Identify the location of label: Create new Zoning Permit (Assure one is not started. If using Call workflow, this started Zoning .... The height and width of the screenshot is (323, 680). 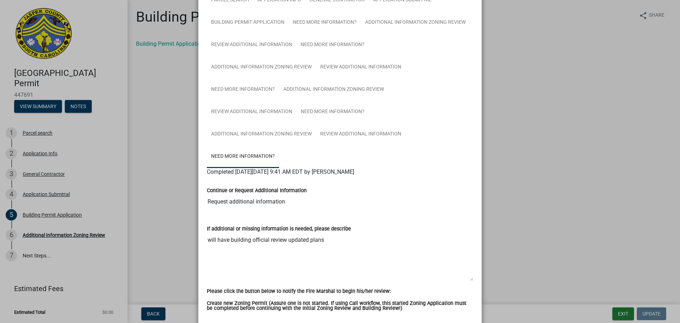
(340, 306).